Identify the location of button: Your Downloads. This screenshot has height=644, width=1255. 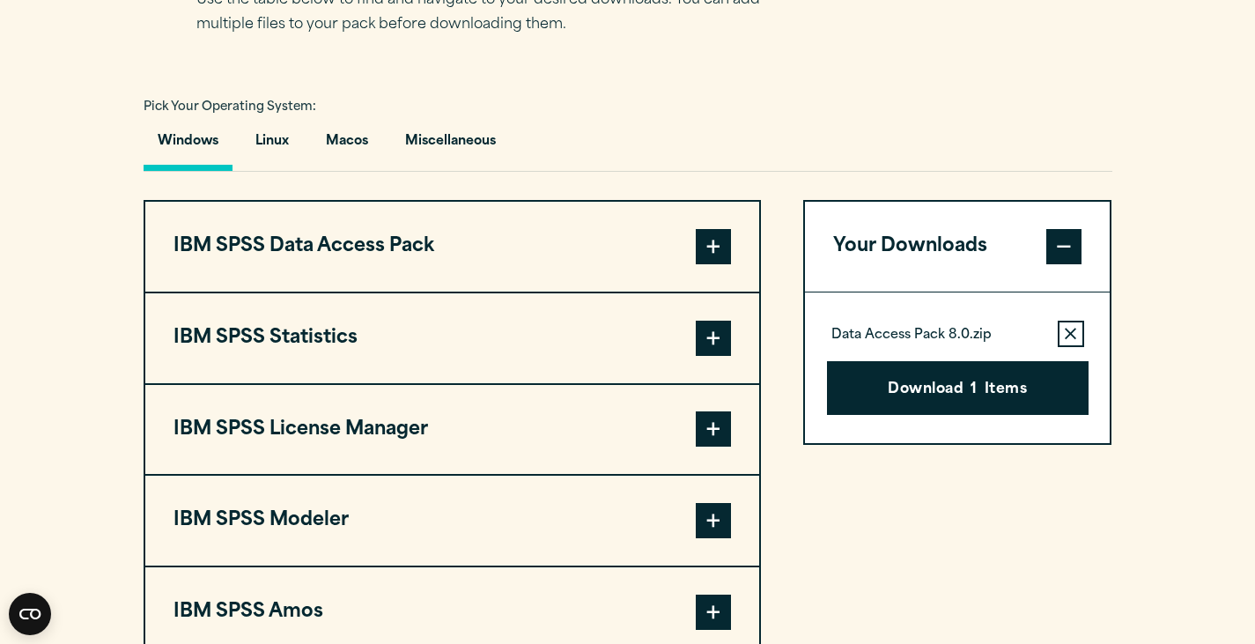
(957, 247).